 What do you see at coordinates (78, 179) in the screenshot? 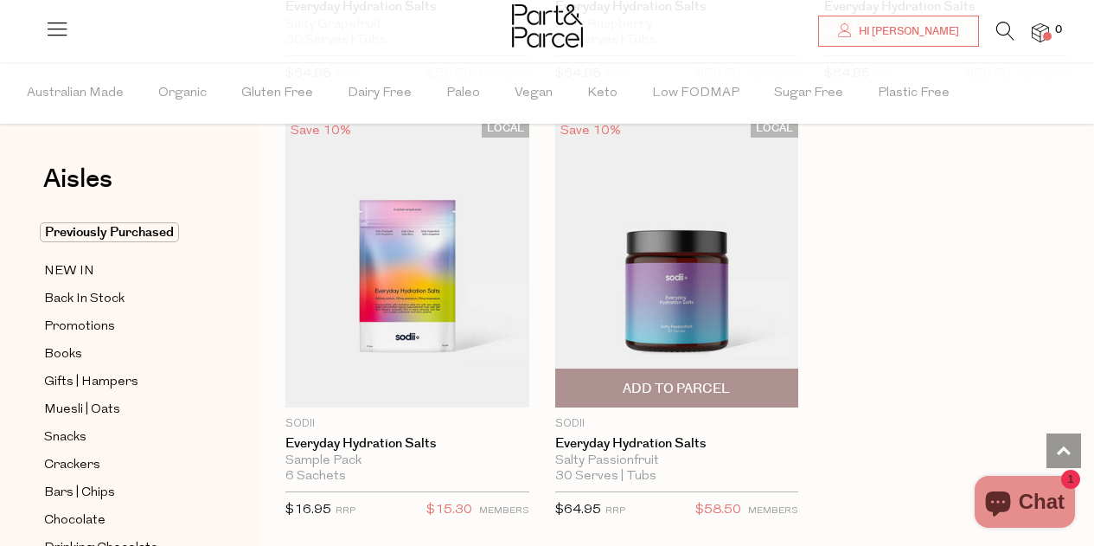
I see `span: Aisles` at bounding box center [78, 179].